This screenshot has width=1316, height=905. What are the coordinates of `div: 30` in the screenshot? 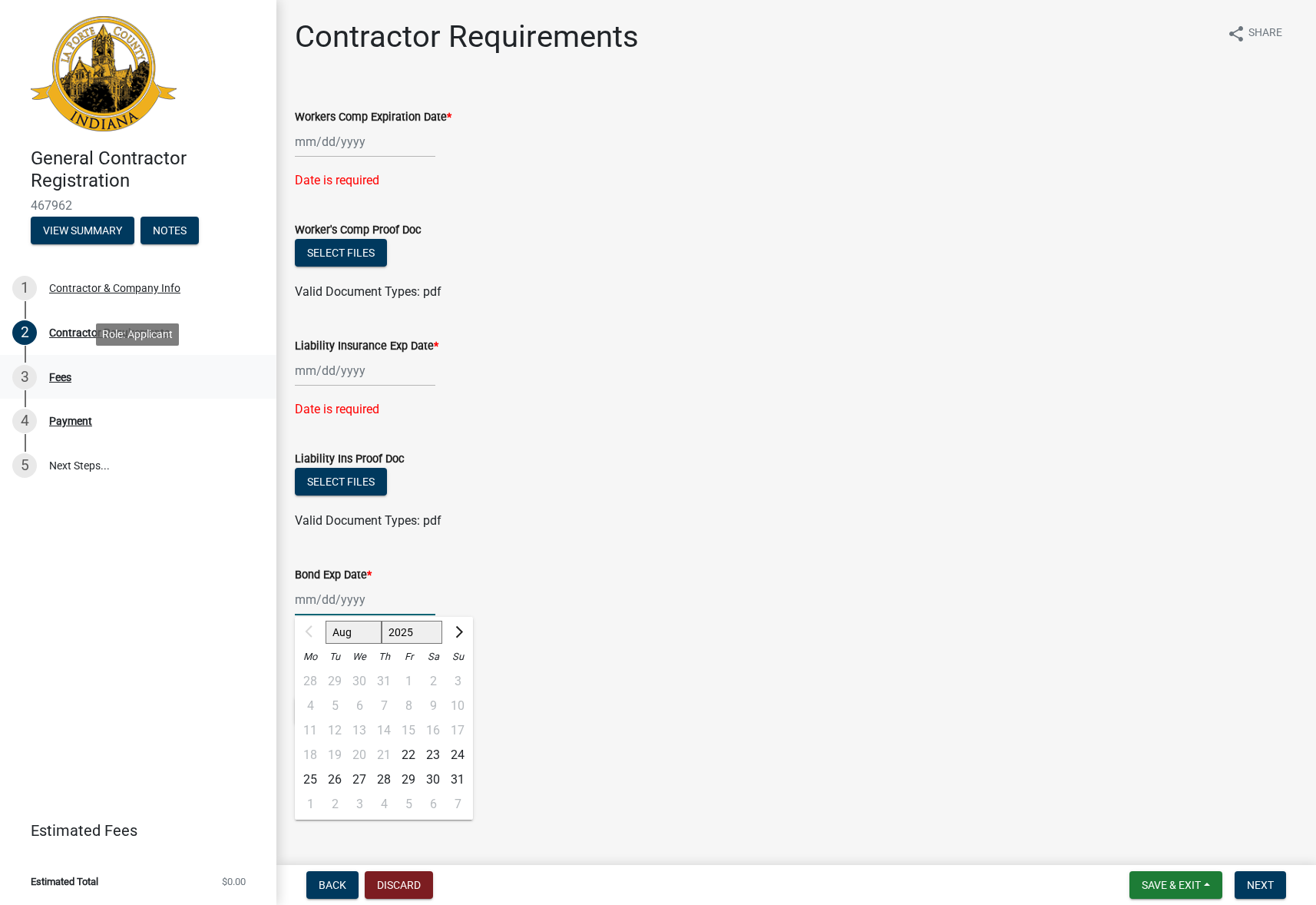 It's located at (433, 779).